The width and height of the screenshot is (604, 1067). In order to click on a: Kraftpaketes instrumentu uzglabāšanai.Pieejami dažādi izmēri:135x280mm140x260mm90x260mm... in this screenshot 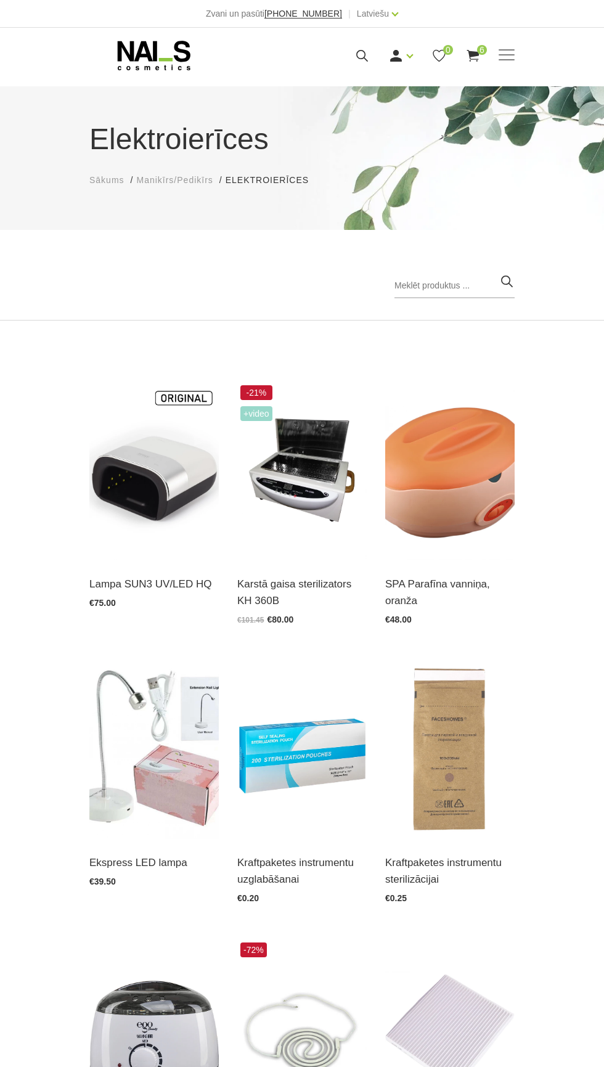, I will do `click(302, 750)`.